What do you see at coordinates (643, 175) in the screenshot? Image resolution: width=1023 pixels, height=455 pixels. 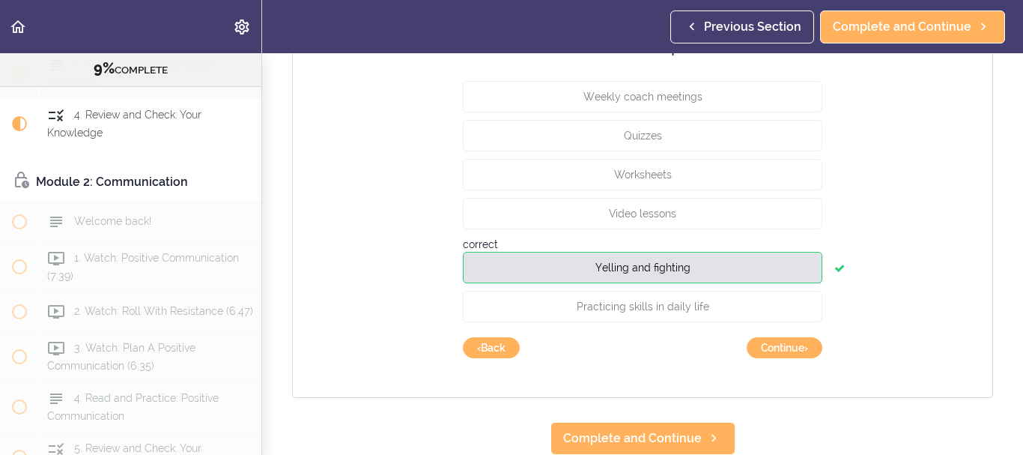 I see `span: Worksheets` at bounding box center [643, 175].